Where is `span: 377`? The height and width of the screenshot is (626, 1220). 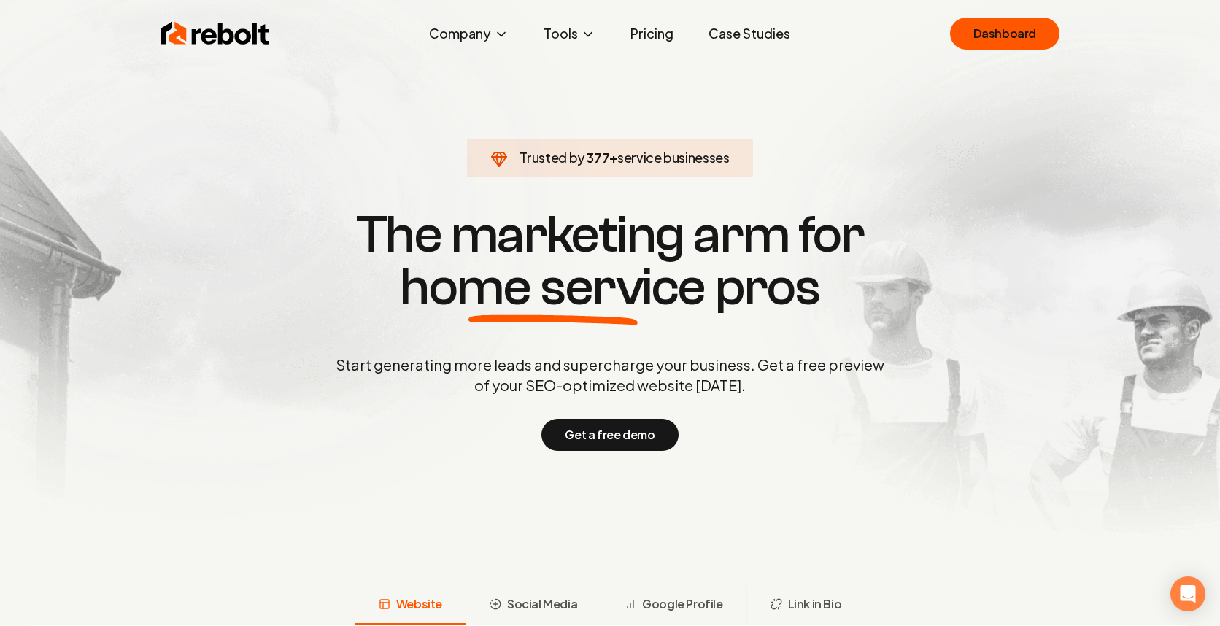 span: 377 is located at coordinates (598, 158).